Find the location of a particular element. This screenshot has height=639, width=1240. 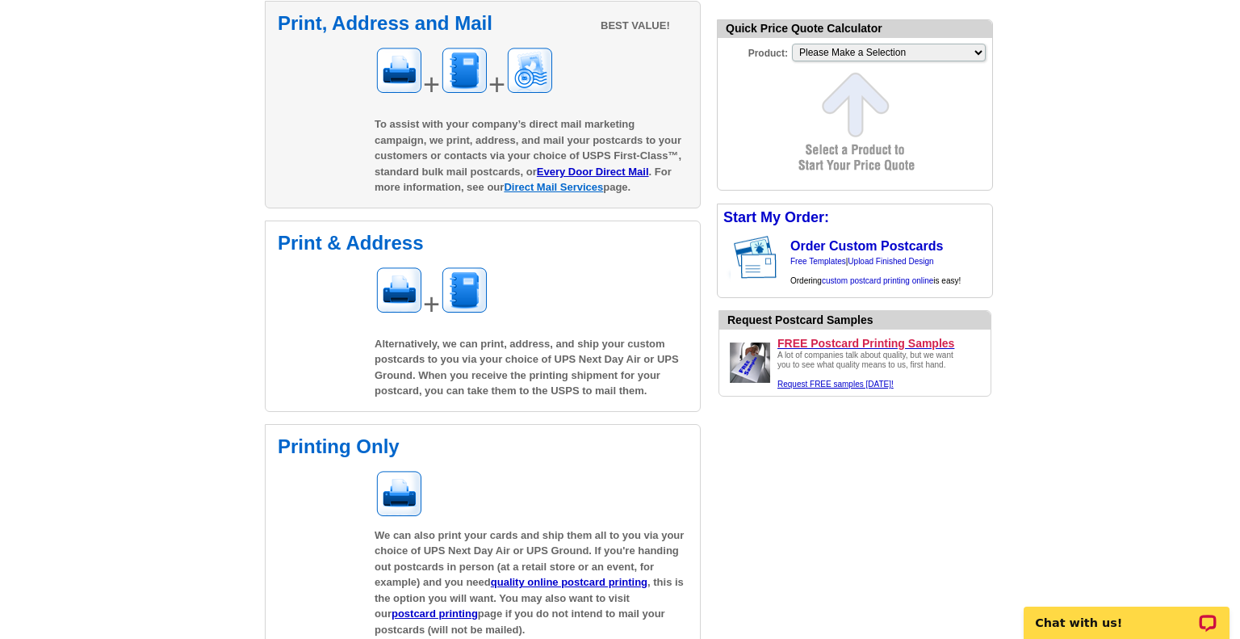

span: | Ordering is easy! is located at coordinates (875, 270).